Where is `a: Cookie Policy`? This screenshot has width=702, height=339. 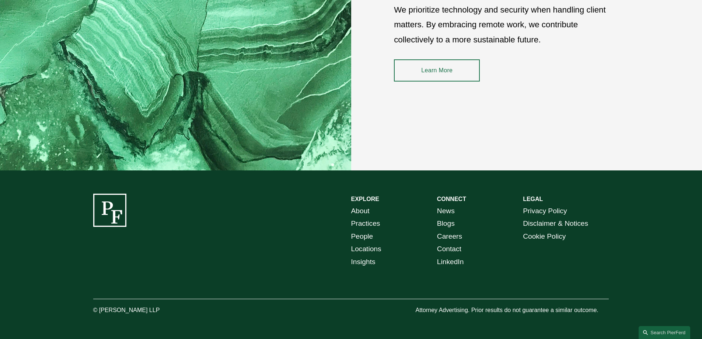 a: Cookie Policy is located at coordinates (544, 236).